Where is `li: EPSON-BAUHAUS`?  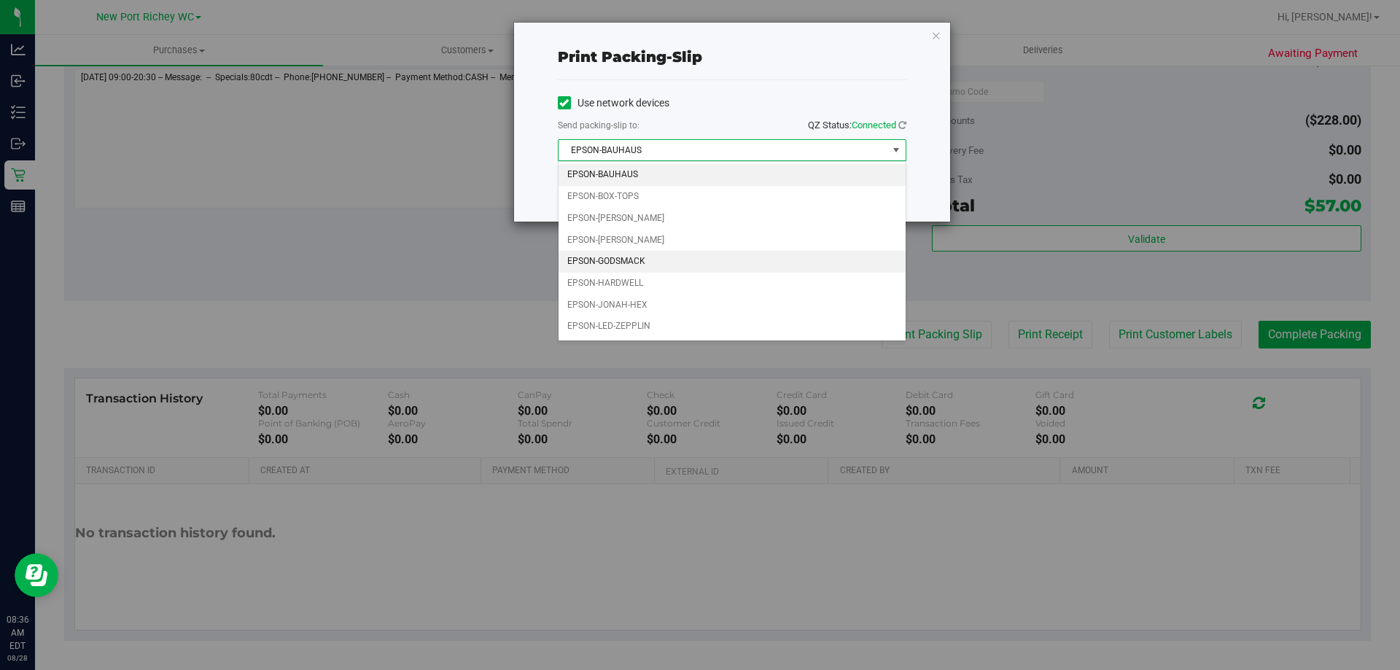
li: EPSON-BAUHAUS is located at coordinates (732, 175).